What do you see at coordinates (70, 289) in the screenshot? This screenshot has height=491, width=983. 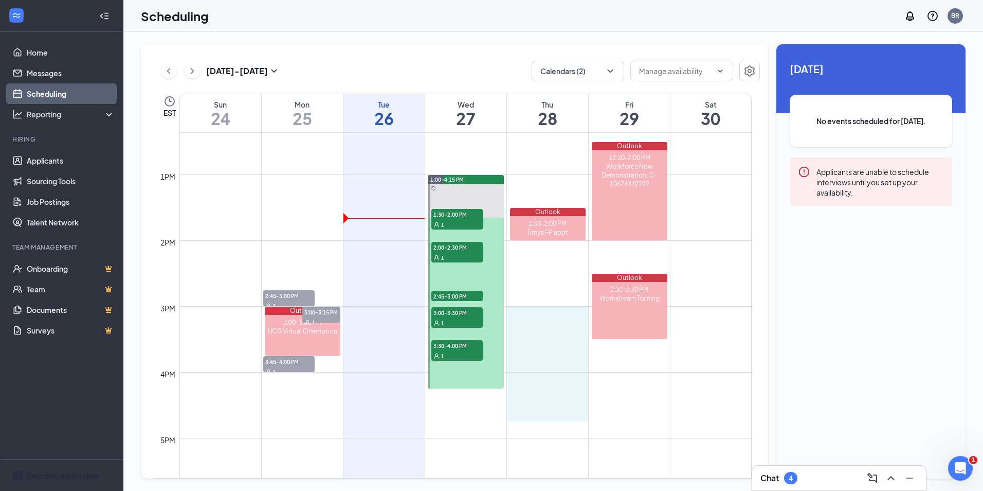 I see `a: TeamCrown` at bounding box center [70, 289].